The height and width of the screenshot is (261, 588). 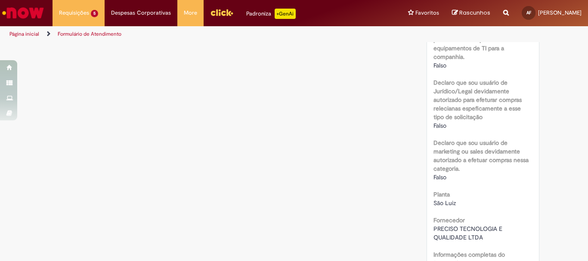 I want to click on span: 5, so click(x=94, y=13).